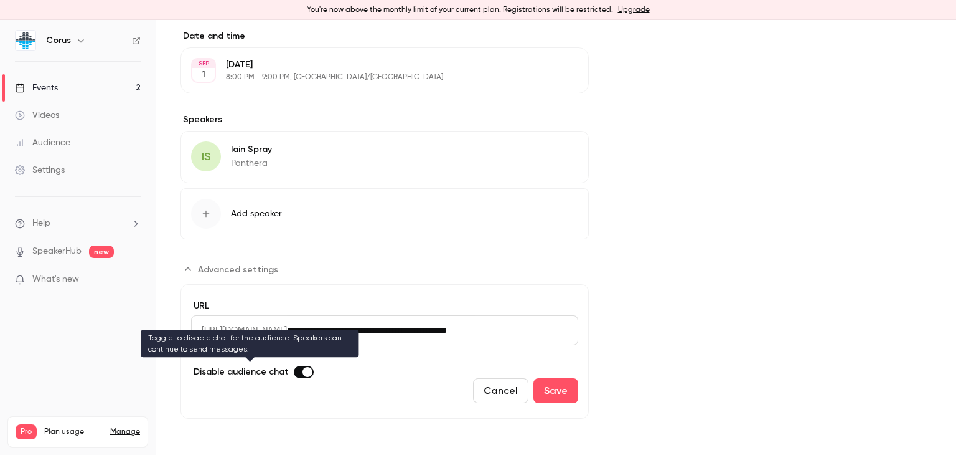  What do you see at coordinates (501, 390) in the screenshot?
I see `button: Cancel` at bounding box center [501, 390].